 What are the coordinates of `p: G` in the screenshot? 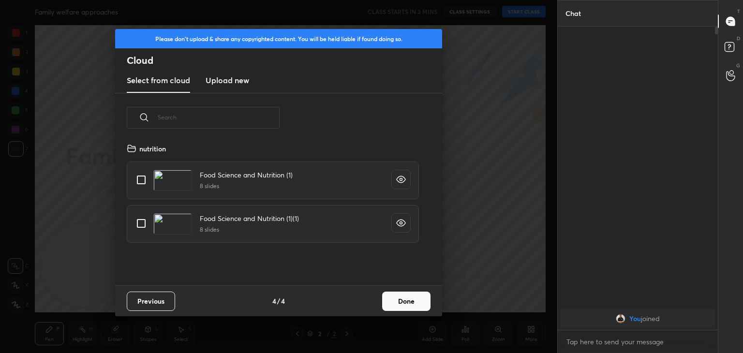 It's located at (738, 65).